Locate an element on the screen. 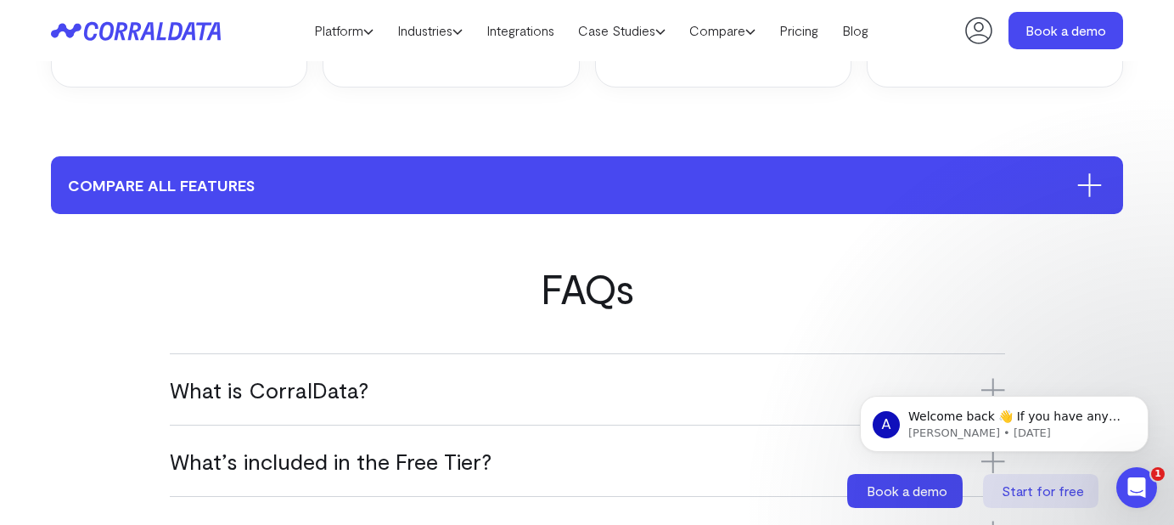 The image size is (1174, 525). a: Platform is located at coordinates (344, 31).